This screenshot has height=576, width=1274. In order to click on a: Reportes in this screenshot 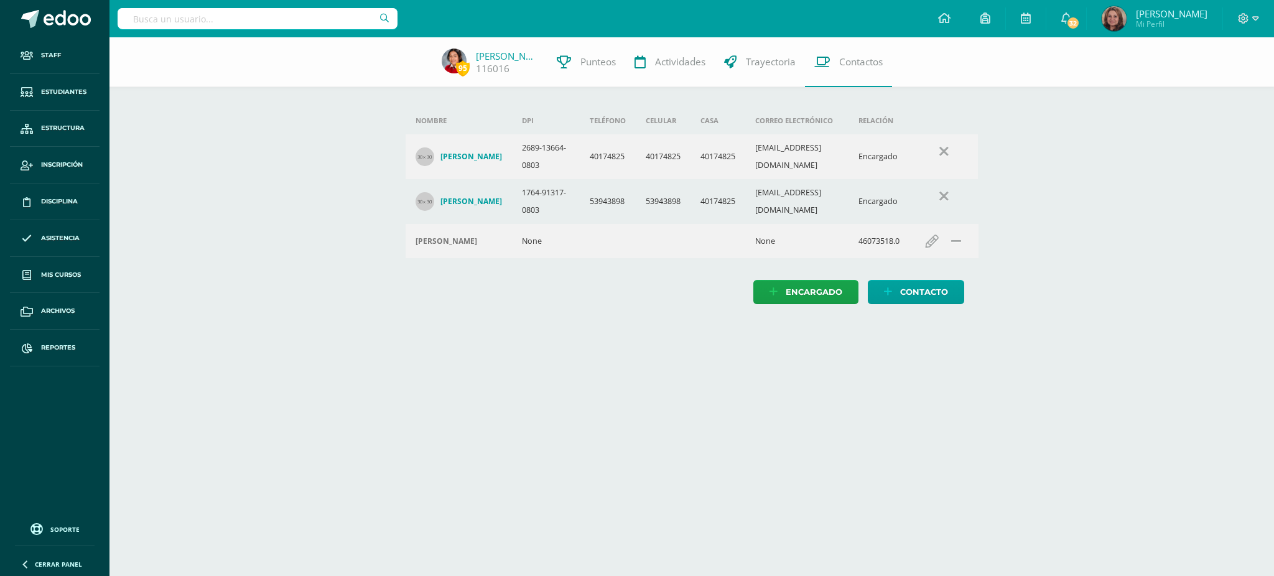, I will do `click(55, 348)`.